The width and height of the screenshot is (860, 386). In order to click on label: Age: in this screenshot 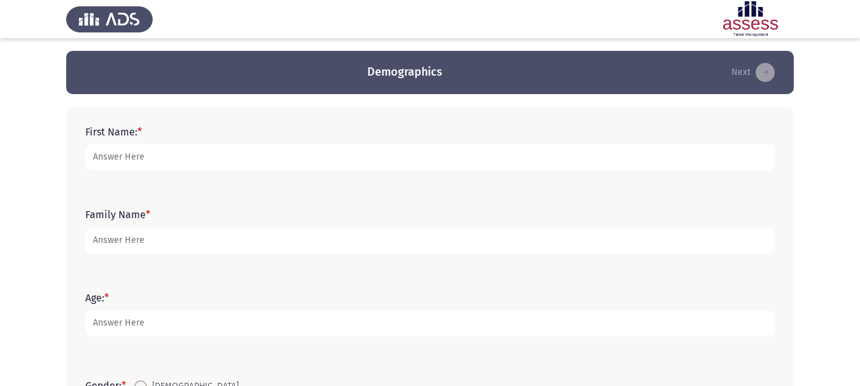, I will do `click(97, 298)`.